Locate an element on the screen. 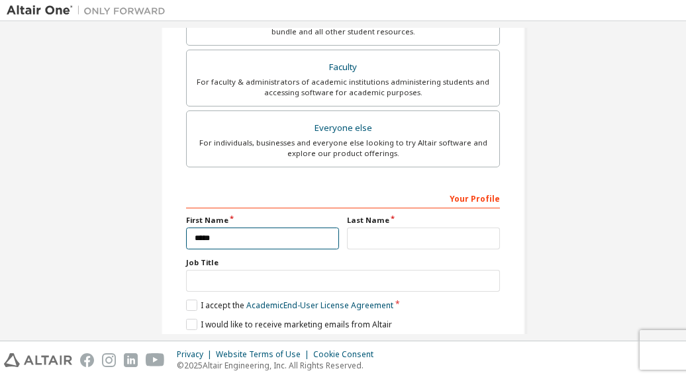 This screenshot has height=379, width=686. label: I would like to receive marketing emails from Altair is located at coordinates (289, 325).